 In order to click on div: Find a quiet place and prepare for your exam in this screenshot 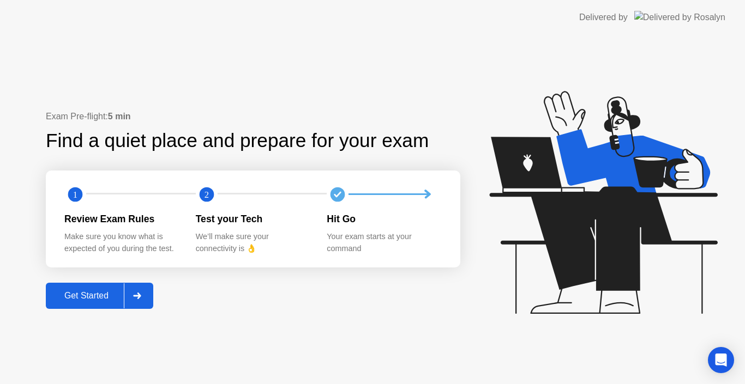, I will do `click(238, 141)`.